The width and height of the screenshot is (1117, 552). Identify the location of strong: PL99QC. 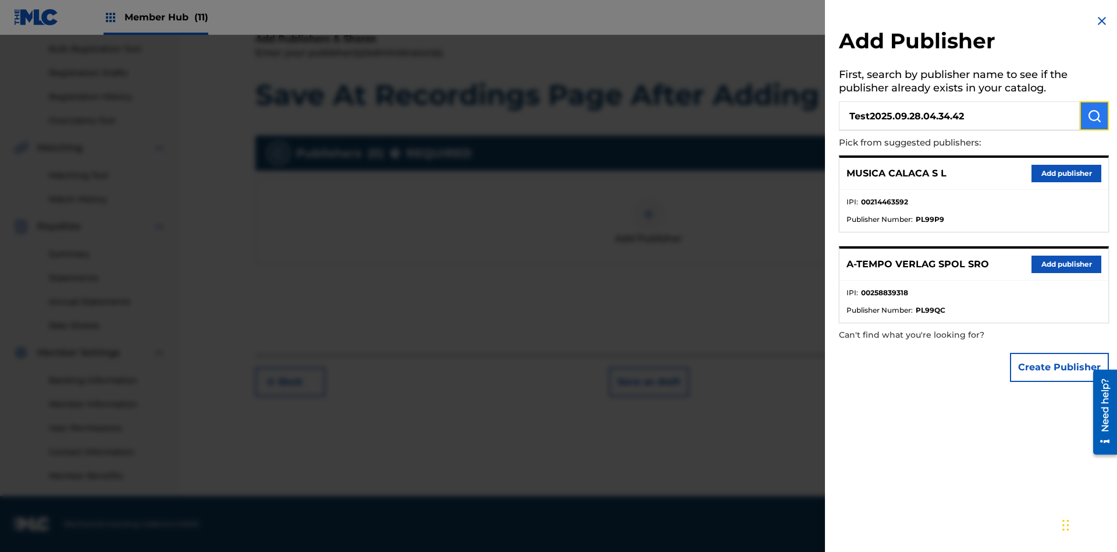
(930, 310).